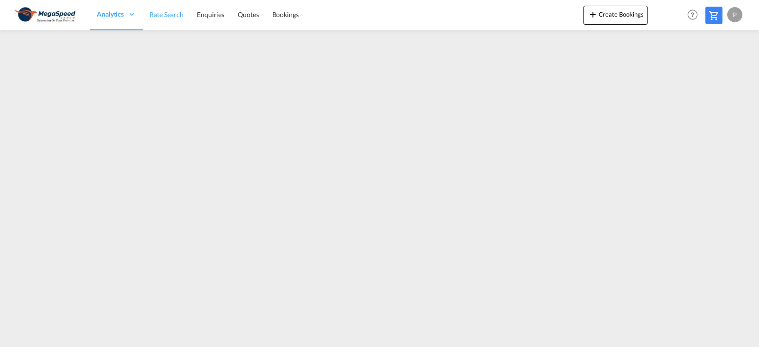 This screenshot has height=347, width=759. Describe the element at coordinates (167, 14) in the screenshot. I see `span: Rate Search` at that location.